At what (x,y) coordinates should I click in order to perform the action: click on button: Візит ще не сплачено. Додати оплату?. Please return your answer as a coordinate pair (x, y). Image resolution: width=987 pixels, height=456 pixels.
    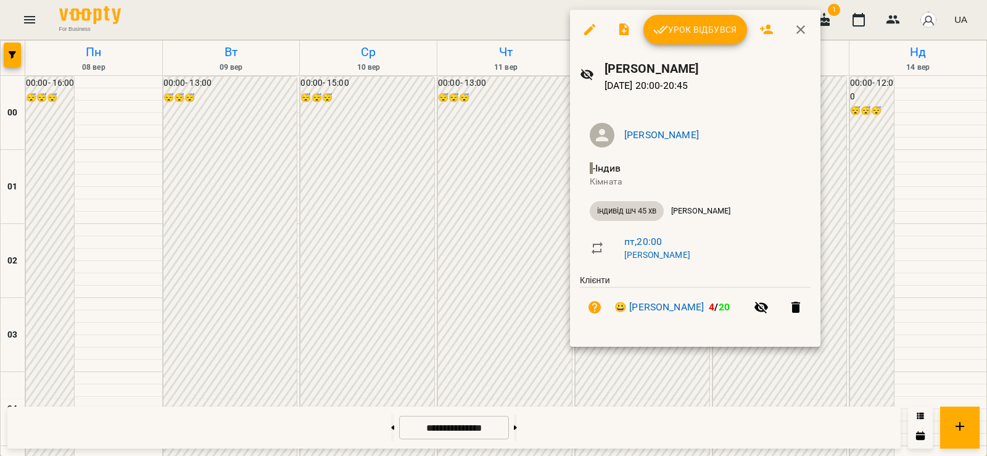
    Looking at the image, I should click on (595, 307).